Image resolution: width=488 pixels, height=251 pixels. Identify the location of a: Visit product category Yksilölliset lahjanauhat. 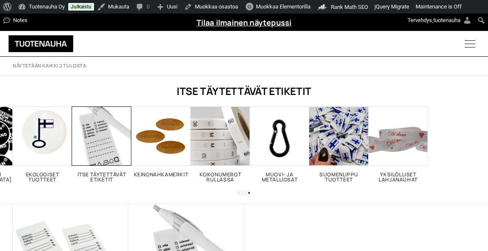
(398, 144).